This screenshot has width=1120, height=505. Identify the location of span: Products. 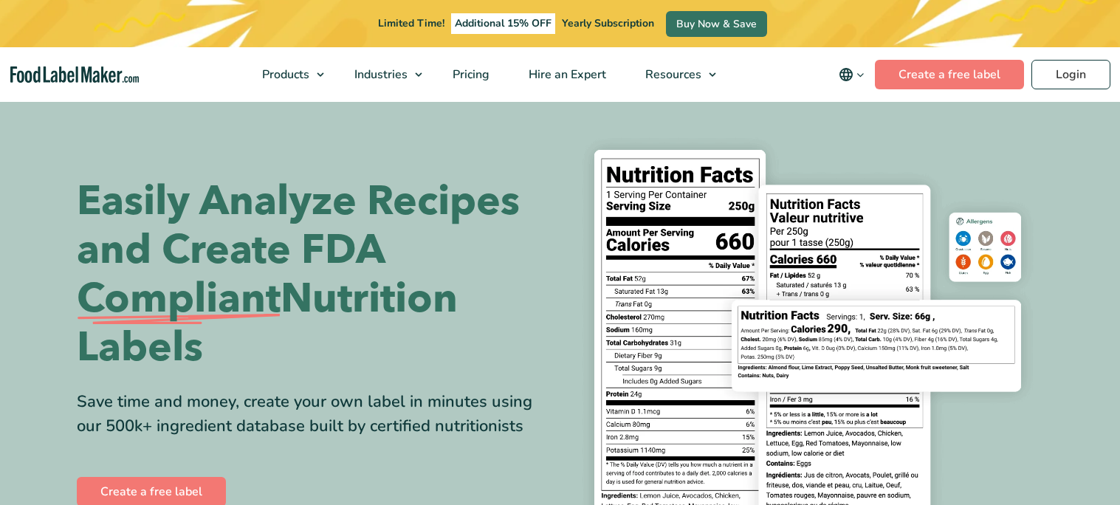
(284, 75).